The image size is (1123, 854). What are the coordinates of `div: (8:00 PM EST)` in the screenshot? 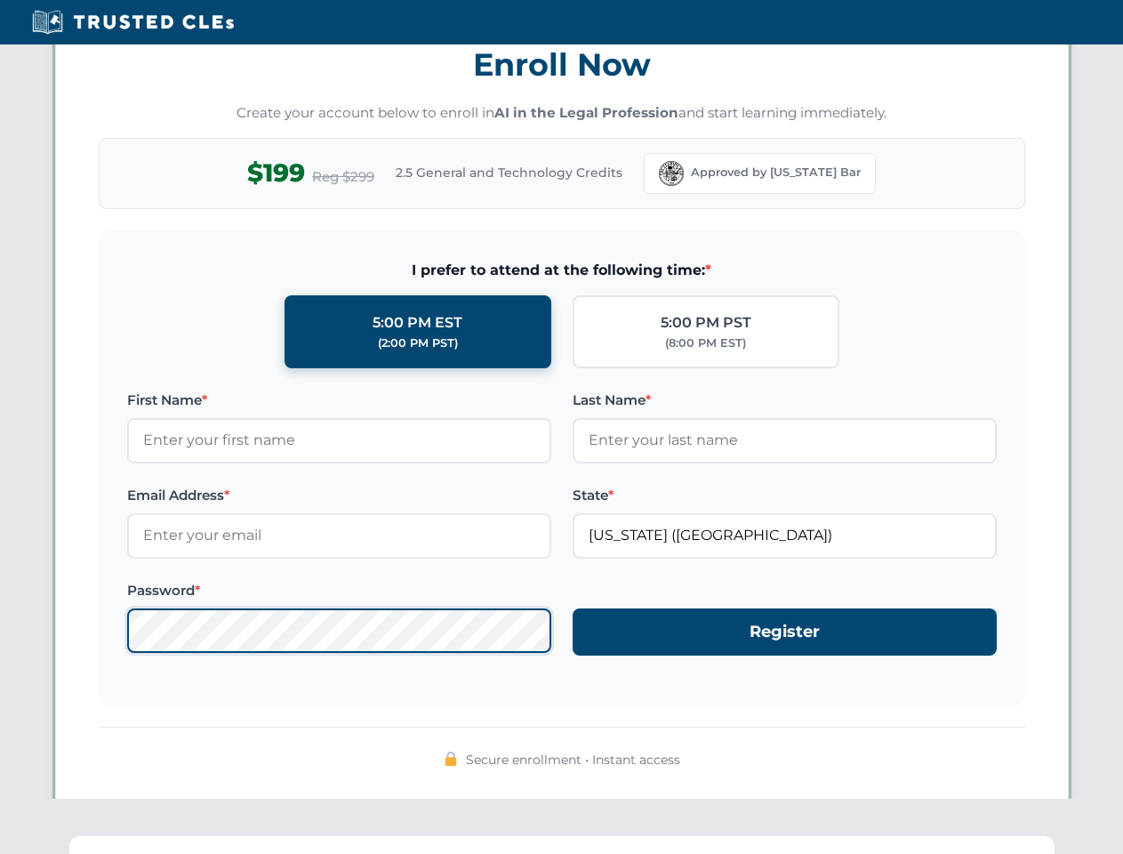 It's located at (705, 343).